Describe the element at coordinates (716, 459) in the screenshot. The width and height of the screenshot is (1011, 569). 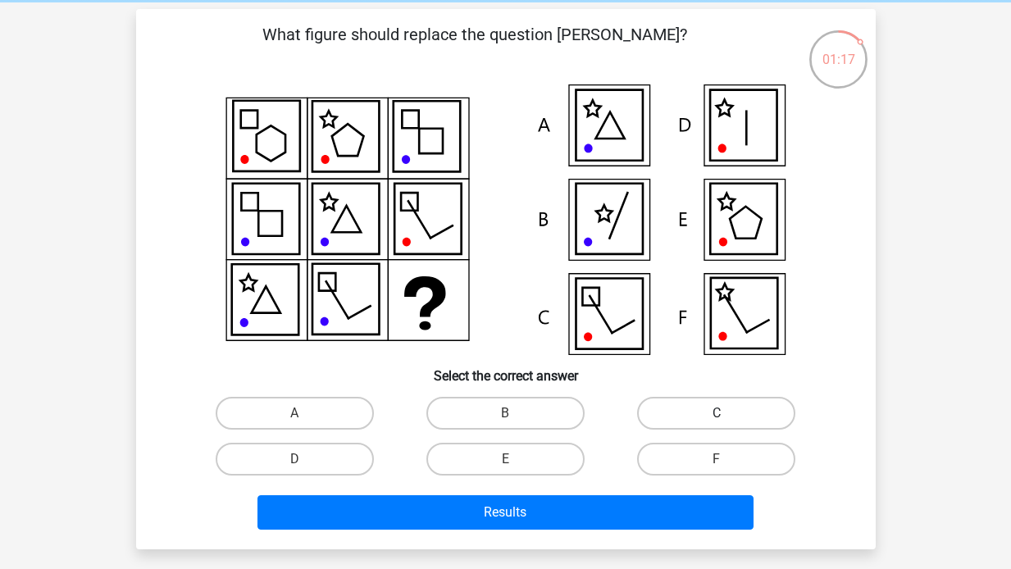
I see `label: F` at that location.